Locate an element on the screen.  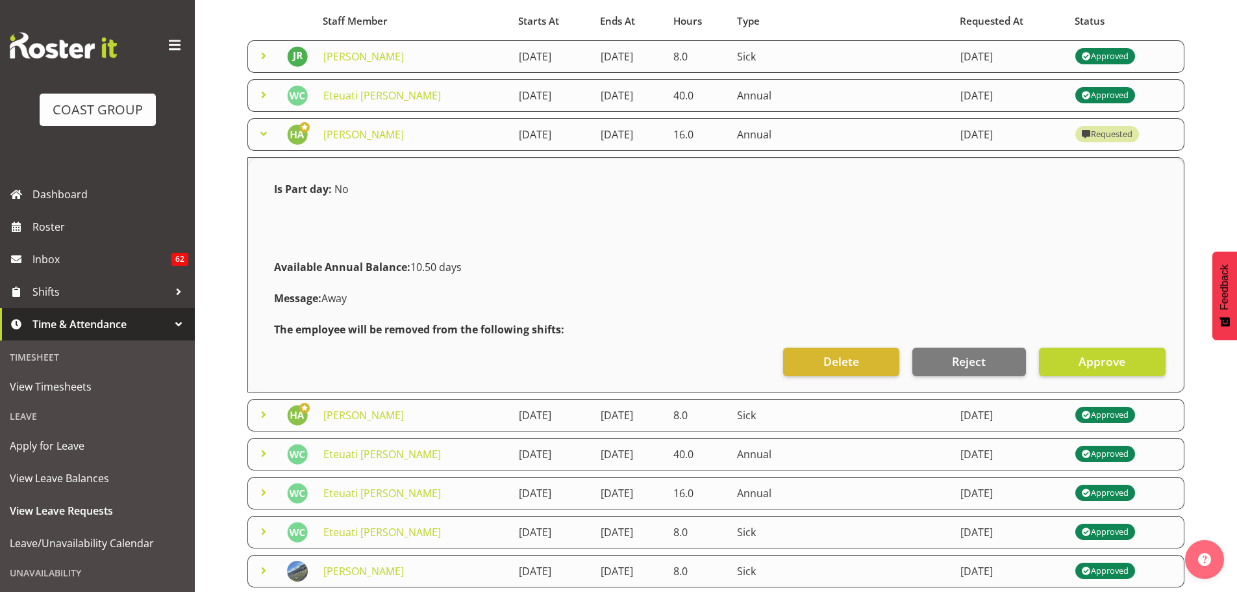
strong: Message: is located at coordinates (297, 298).